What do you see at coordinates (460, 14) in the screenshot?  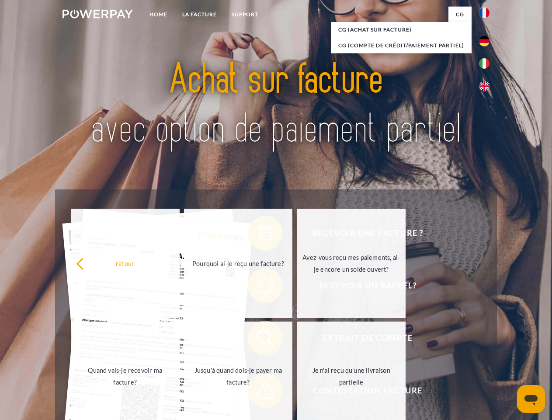 I see `a: CG` at bounding box center [460, 14].